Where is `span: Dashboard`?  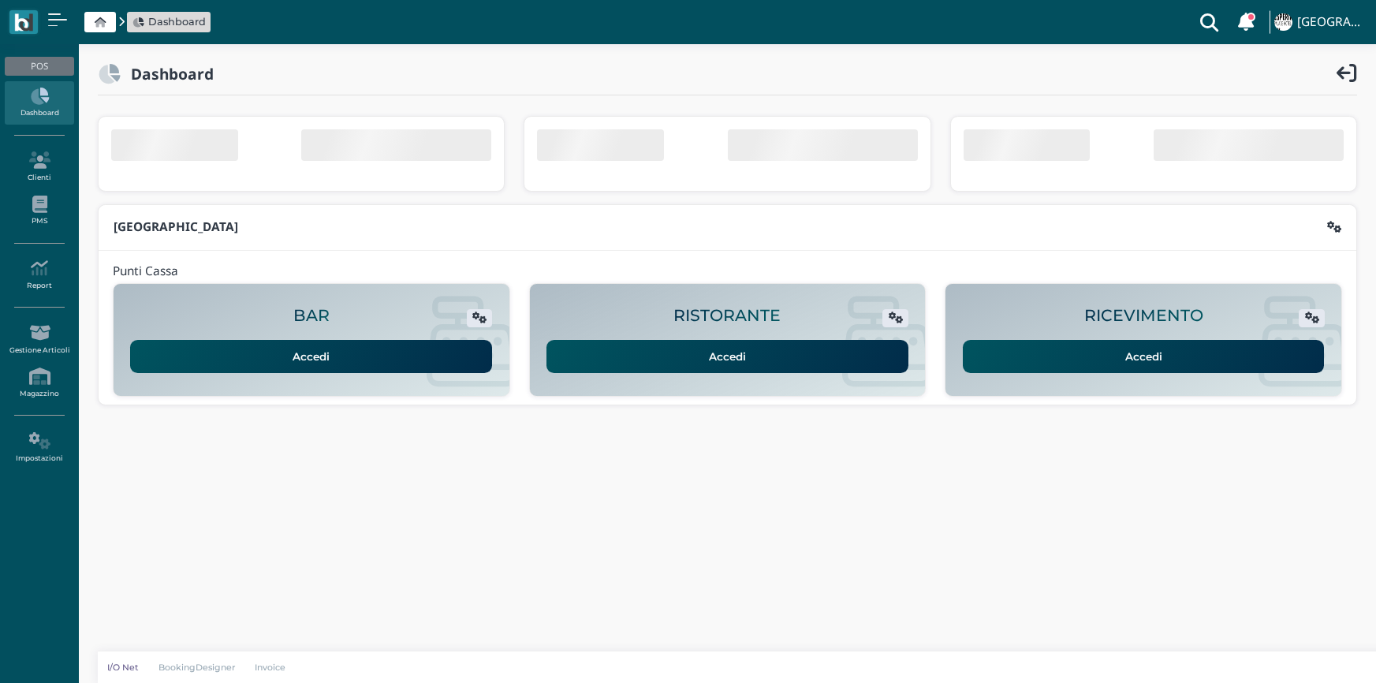
span: Dashboard is located at coordinates (177, 21).